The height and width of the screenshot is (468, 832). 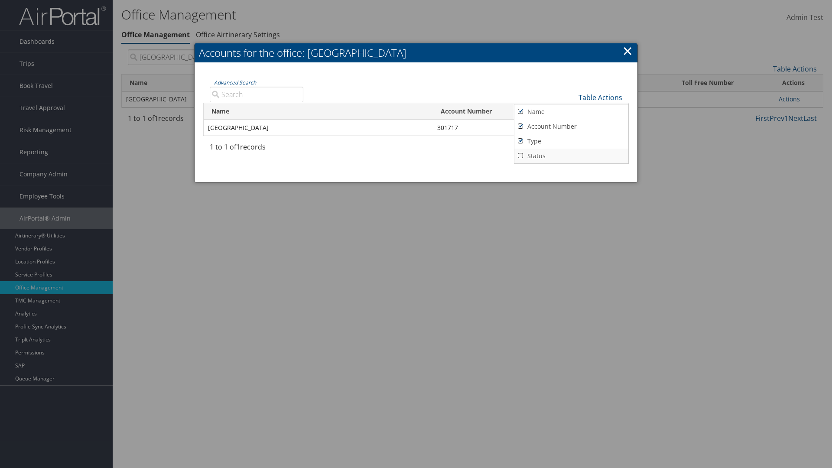 I want to click on th: Type: activate to sort column ascending, so click(x=612, y=111).